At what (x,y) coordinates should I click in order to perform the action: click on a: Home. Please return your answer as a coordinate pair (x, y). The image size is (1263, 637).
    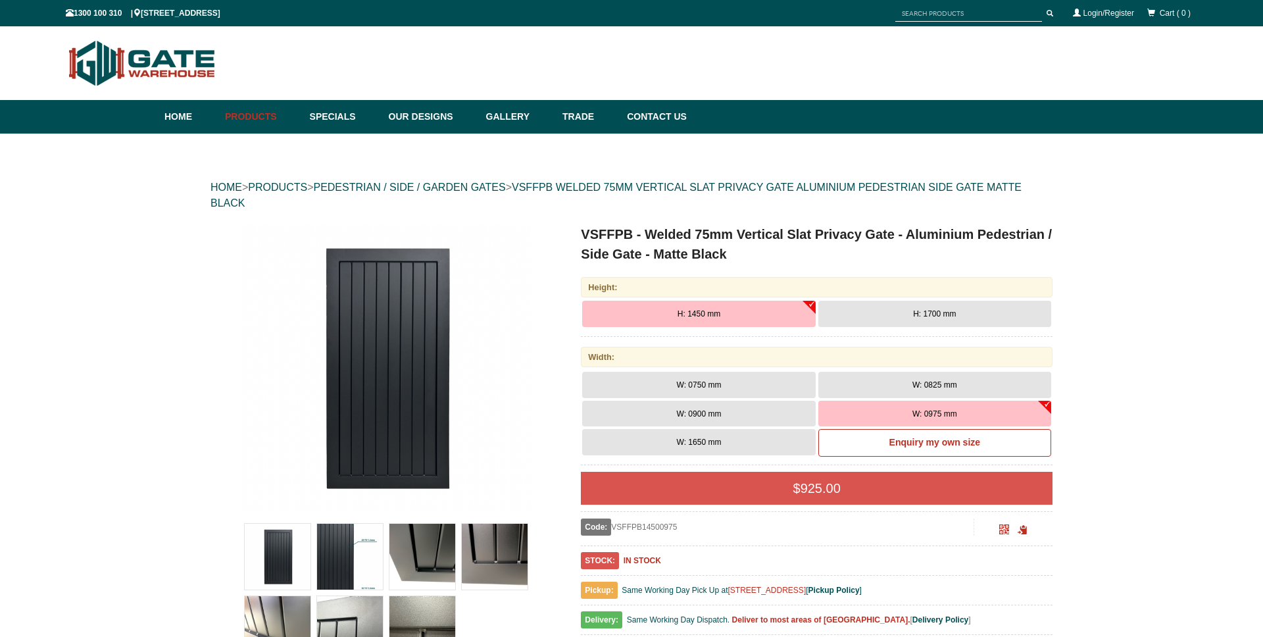
    Looking at the image, I should click on (191, 116).